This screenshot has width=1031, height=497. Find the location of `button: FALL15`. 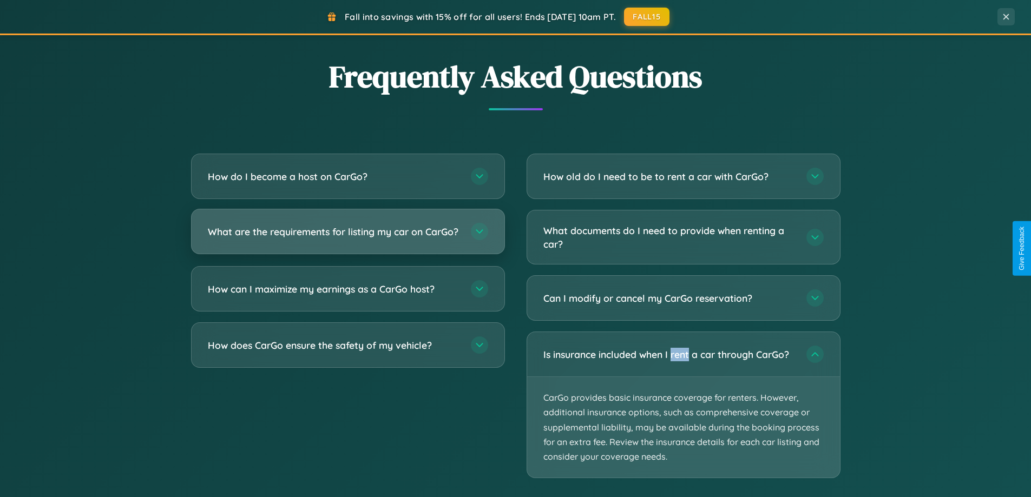

button: FALL15 is located at coordinates (647, 17).